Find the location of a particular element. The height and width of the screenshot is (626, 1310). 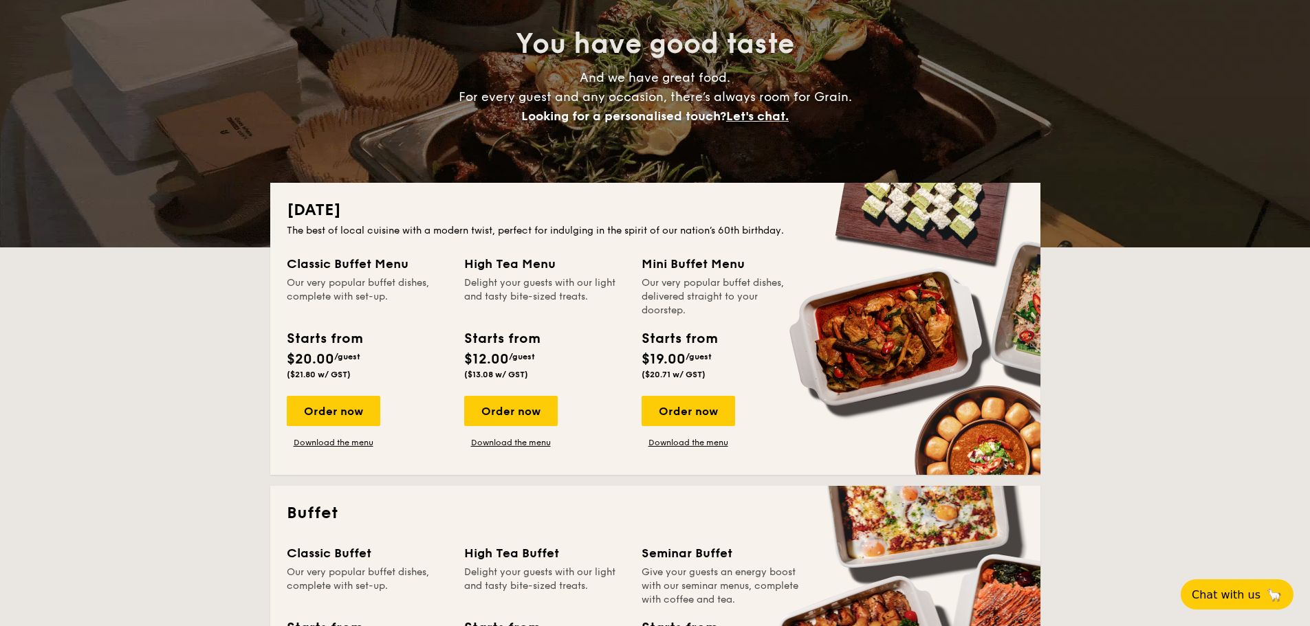

span: $19.00 is located at coordinates (663, 360).